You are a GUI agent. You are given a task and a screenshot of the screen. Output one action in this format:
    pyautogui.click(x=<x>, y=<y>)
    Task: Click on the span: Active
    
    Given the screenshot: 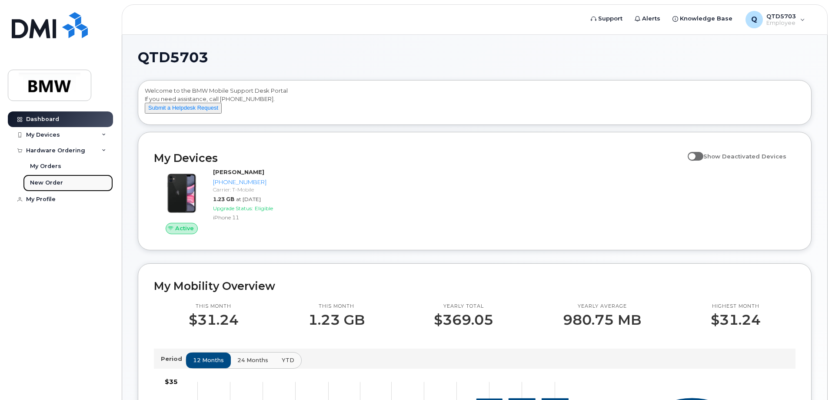 What is the action you would take?
    pyautogui.click(x=184, y=228)
    